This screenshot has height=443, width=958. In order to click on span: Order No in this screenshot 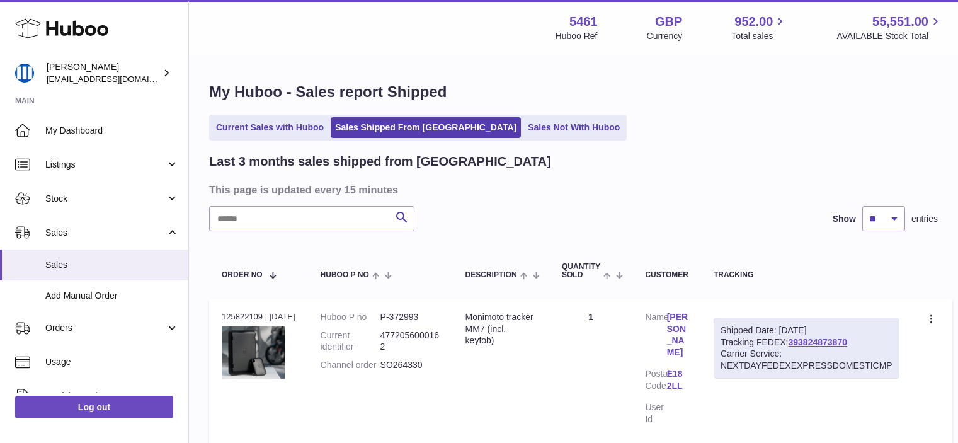, I will do `click(242, 275)`.